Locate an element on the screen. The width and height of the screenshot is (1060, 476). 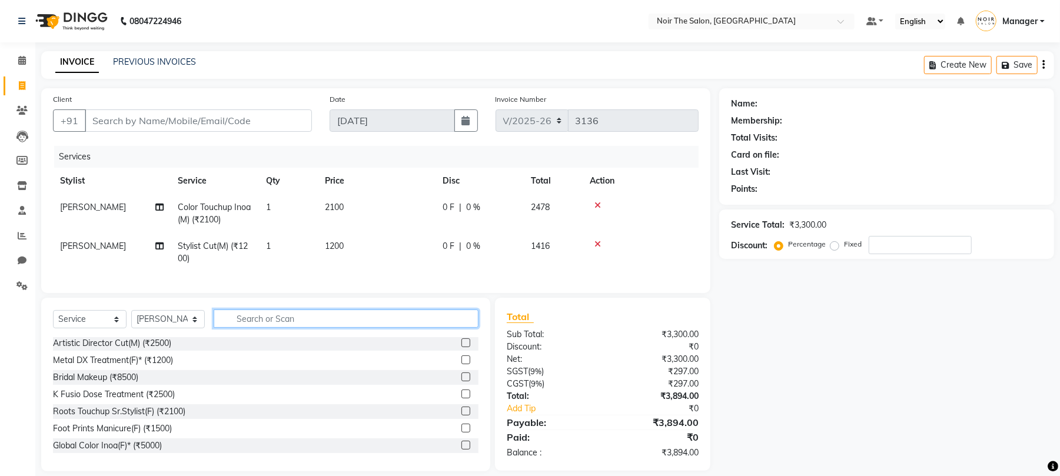
div: Last Visit: is located at coordinates (750, 172).